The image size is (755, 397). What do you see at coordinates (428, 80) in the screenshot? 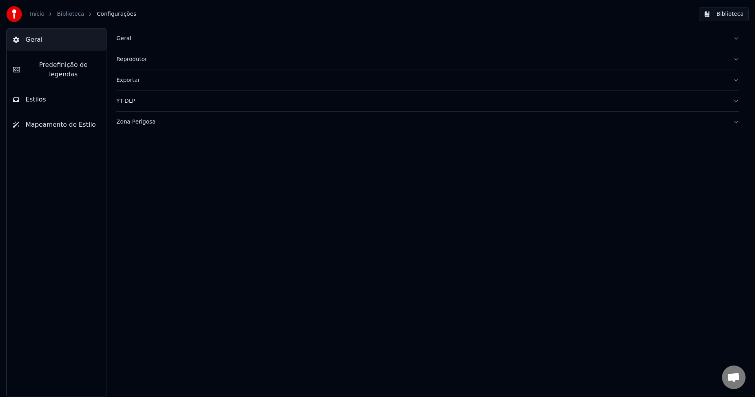
I see `button: Exportar` at bounding box center [428, 80].